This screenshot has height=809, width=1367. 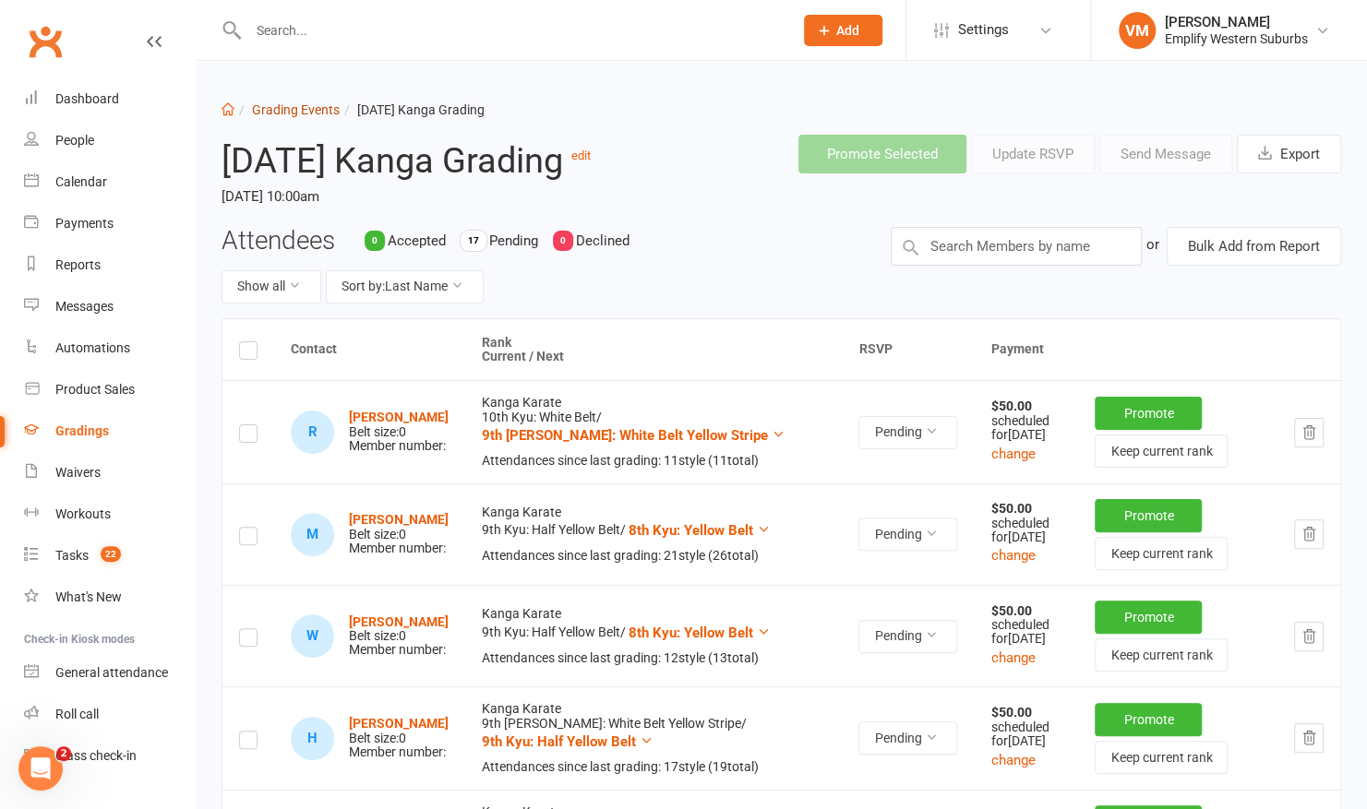 What do you see at coordinates (96, 756) in the screenshot?
I see `div: Class check-in` at bounding box center [96, 756].